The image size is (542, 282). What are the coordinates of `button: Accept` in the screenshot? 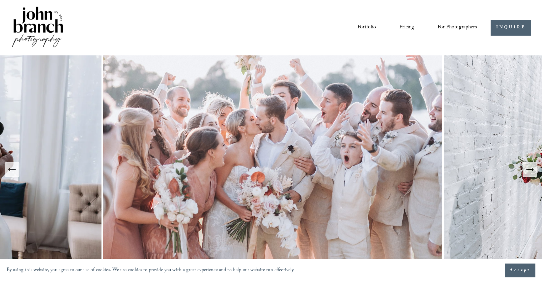 It's located at (520, 270).